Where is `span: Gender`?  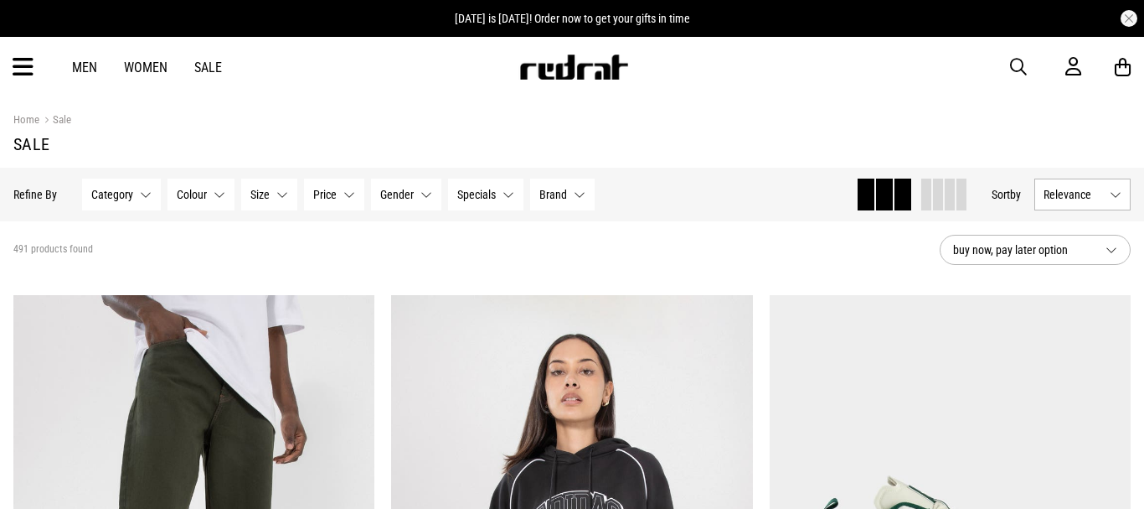
span: Gender is located at coordinates (397, 194).